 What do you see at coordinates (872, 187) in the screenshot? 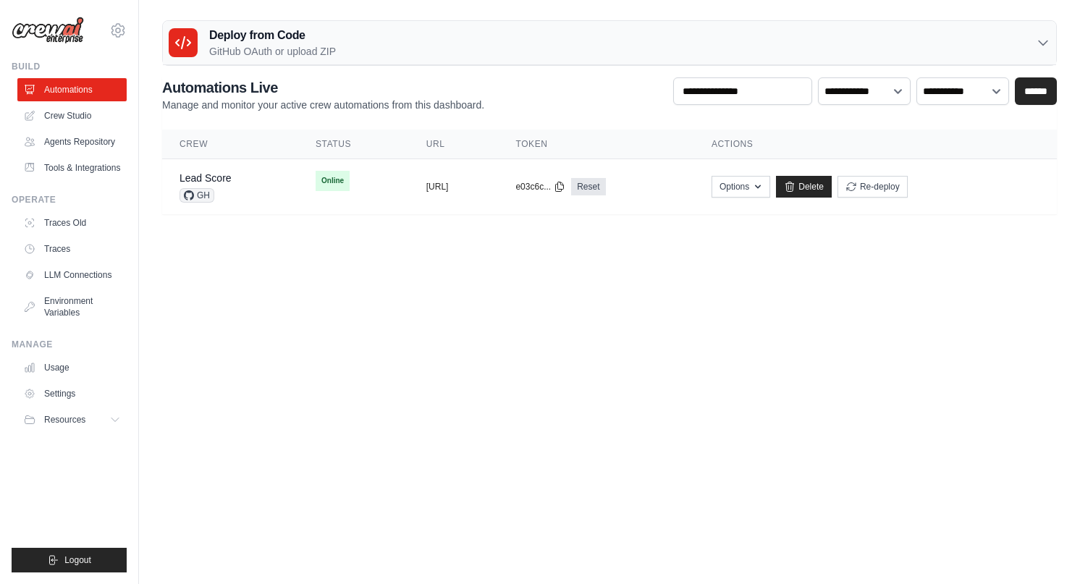
I see `button: Re-deploy` at bounding box center [872, 187].